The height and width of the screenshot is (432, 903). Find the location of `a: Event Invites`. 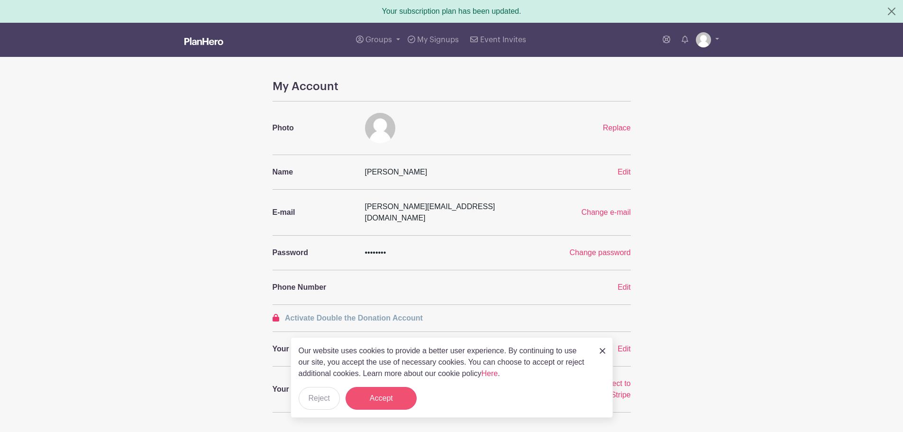

a: Event Invites is located at coordinates (498, 40).